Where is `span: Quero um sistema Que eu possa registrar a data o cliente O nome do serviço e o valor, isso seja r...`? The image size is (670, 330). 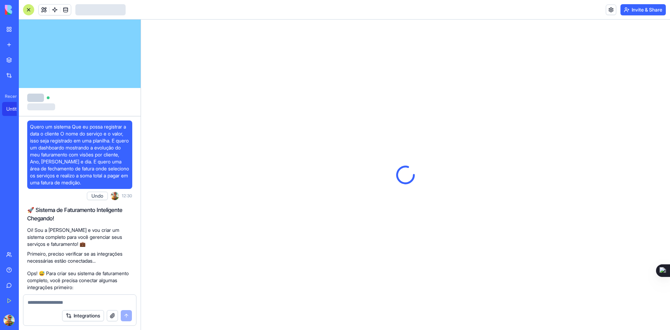
span: Quero um sistema Que eu possa registrar a data o cliente O nome do serviço e o valor, isso seja r... is located at coordinates (80, 155).